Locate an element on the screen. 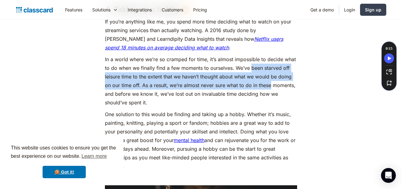 This screenshot has height=189, width=402. a: Customers is located at coordinates (172, 10).